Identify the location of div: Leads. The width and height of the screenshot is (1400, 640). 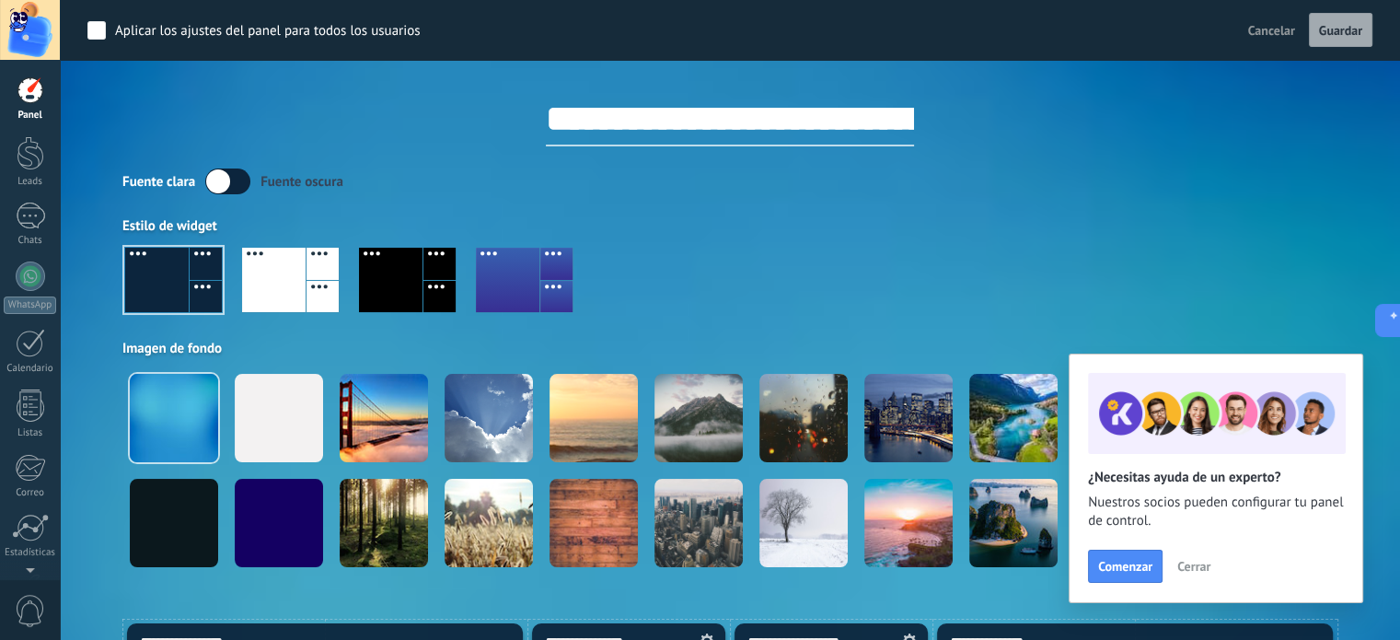
(30, 181).